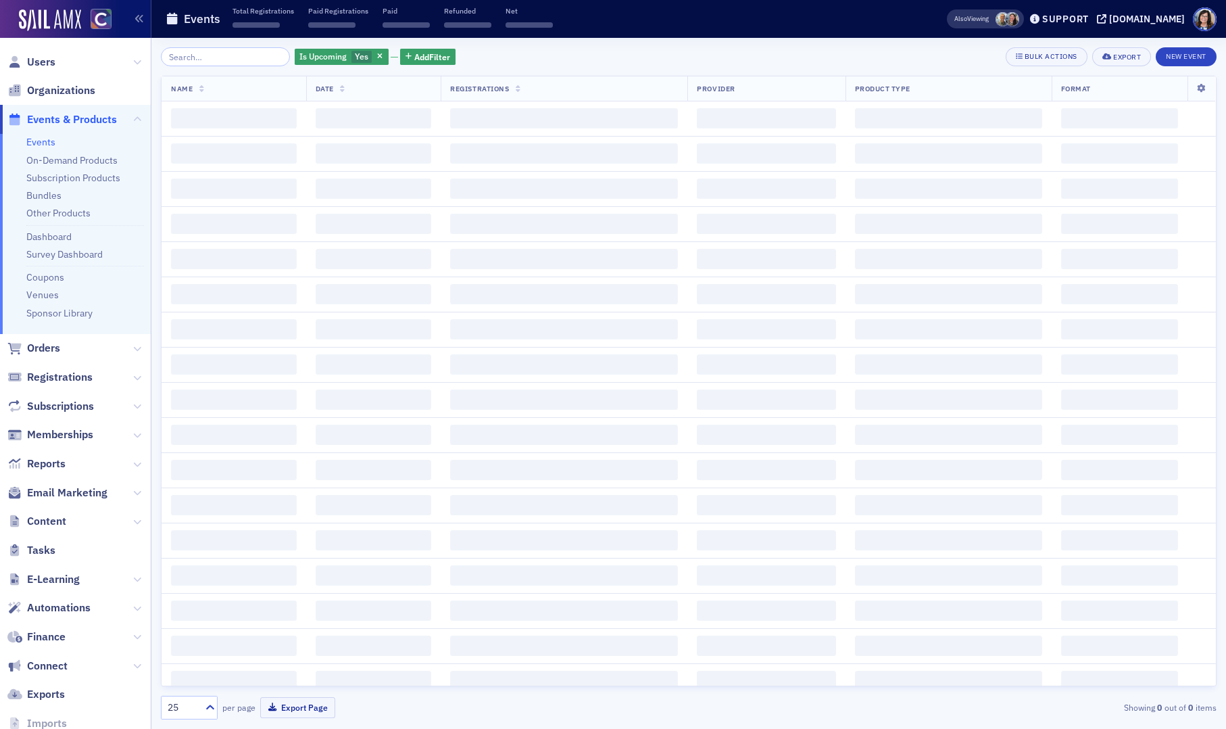 This screenshot has height=729, width=1226. What do you see at coordinates (41, 142) in the screenshot?
I see `a: Events` at bounding box center [41, 142].